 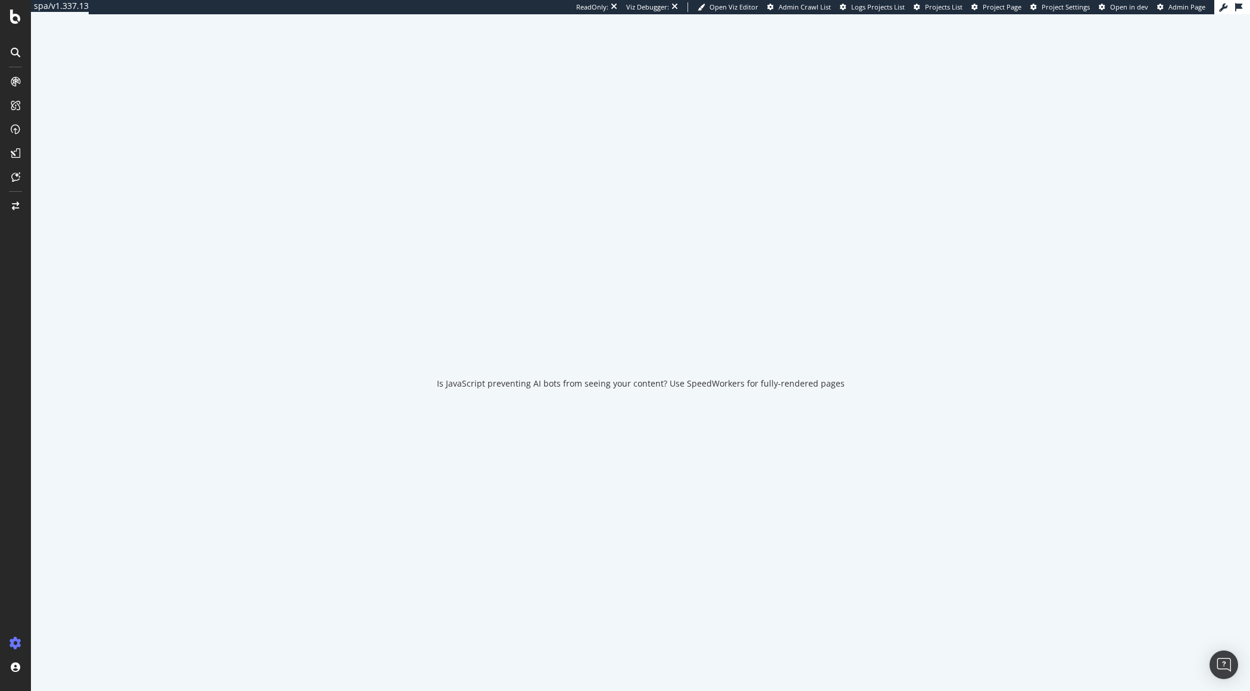 I want to click on div: Is JavaScript preventing AI bots from seeing your content? Use SpeedWorkers for fully-rendered pages, so click(x=641, y=383).